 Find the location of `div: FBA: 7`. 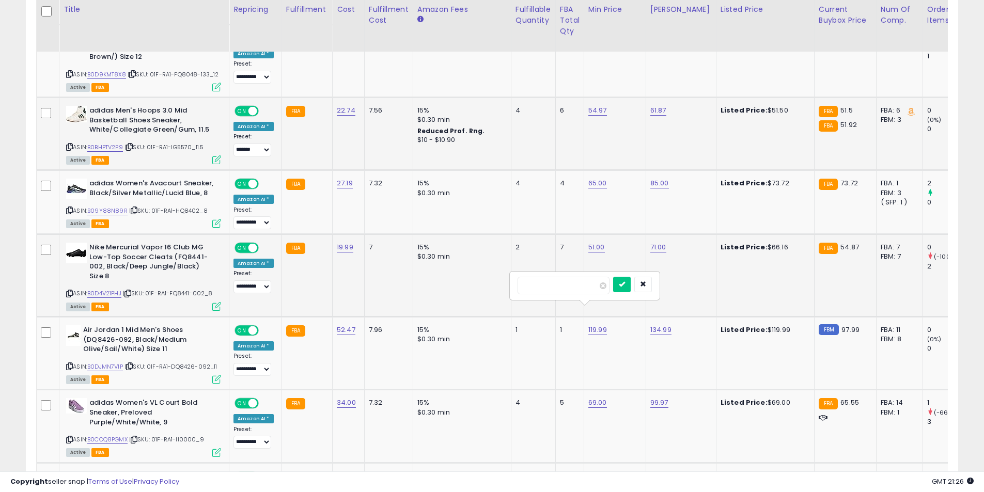

div: FBA: 7 is located at coordinates (898, 248).